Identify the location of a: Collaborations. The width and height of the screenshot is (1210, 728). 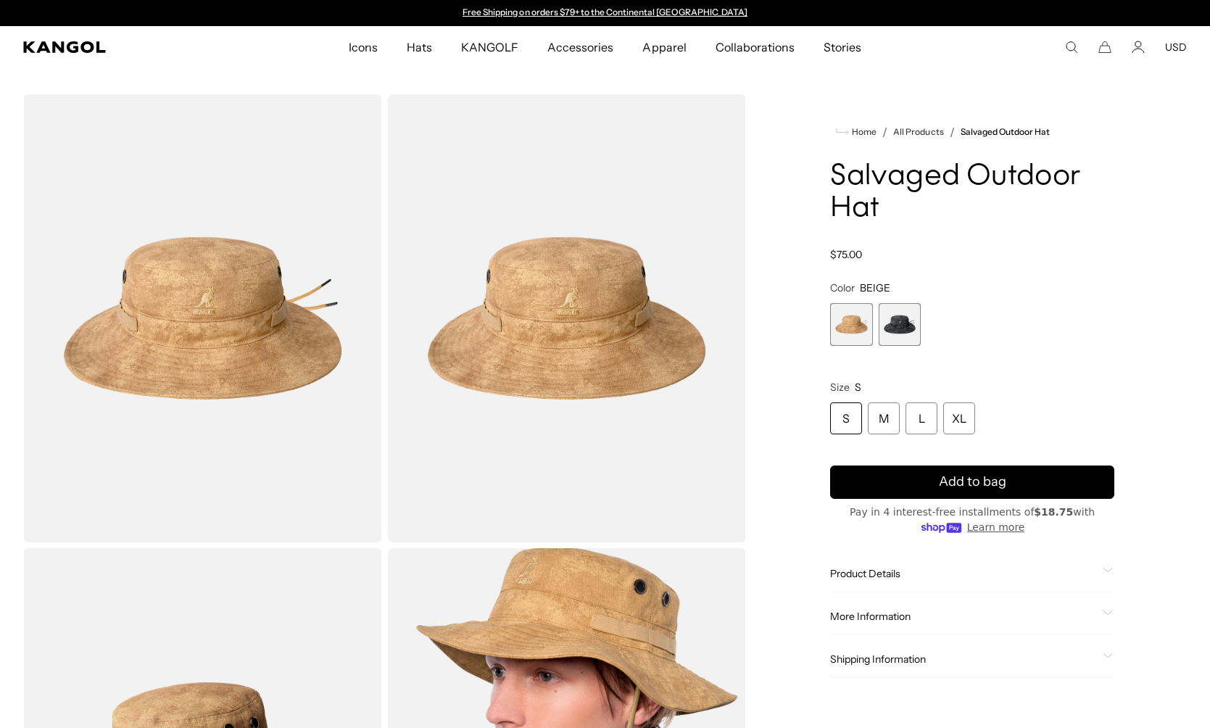
(755, 47).